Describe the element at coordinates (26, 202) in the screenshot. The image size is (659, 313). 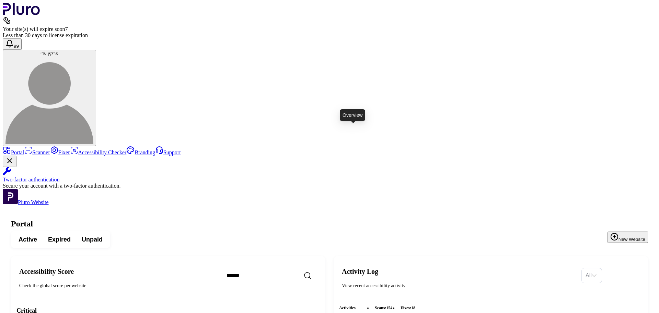
I see `a: Open Pluro Website` at that location.